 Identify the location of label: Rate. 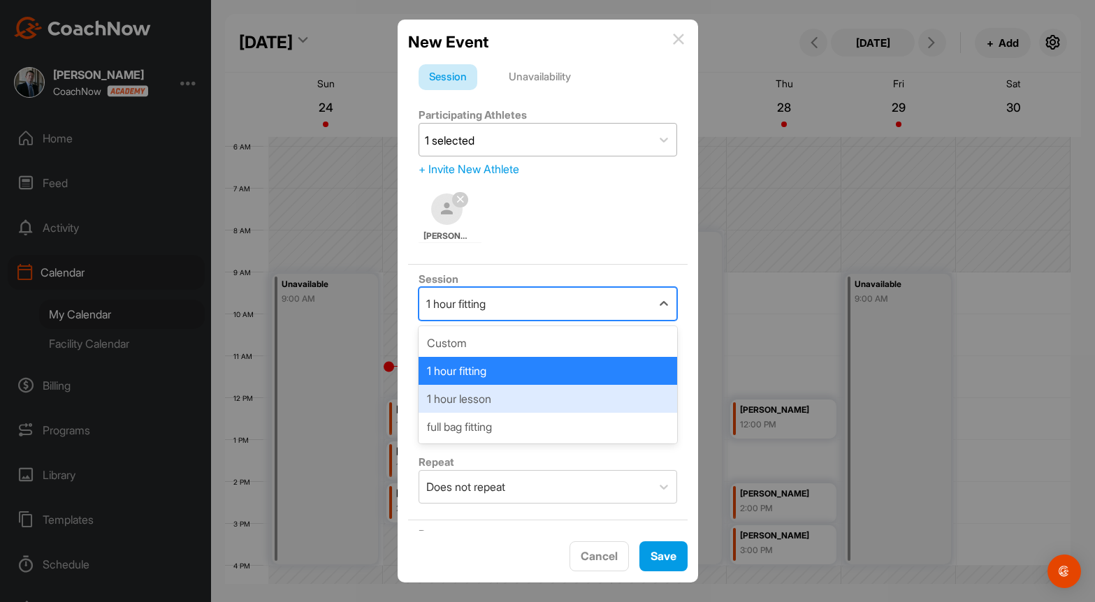
(430, 534).